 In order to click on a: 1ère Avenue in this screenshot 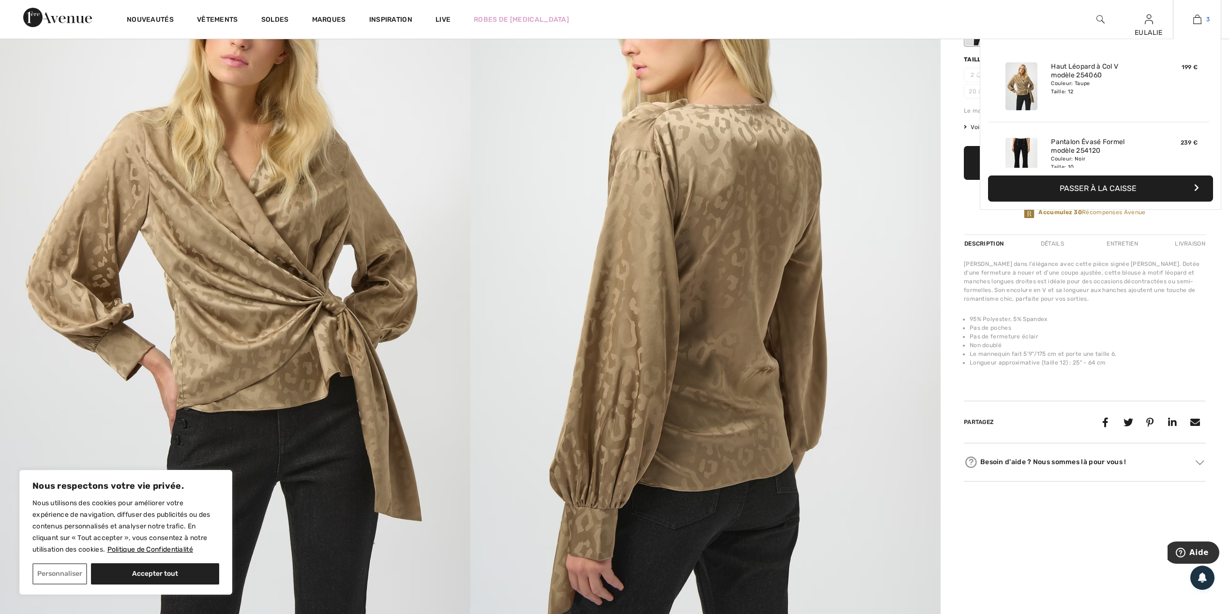, I will do `click(58, 17)`.